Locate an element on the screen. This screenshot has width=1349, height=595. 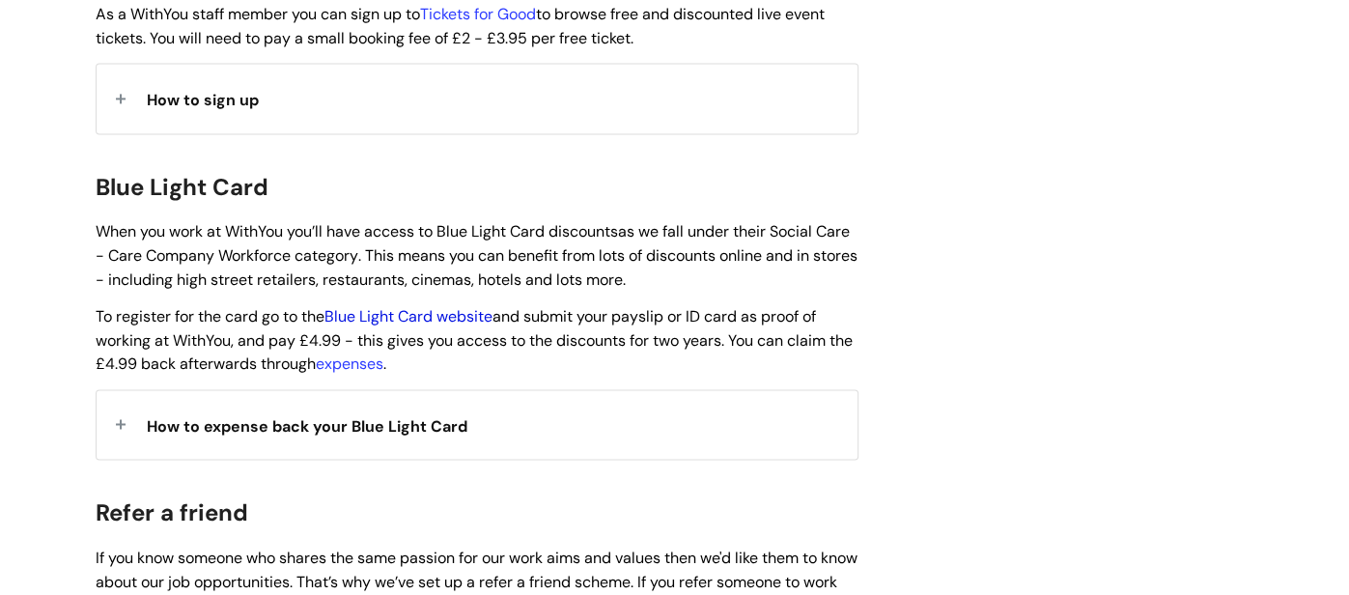
span: Blue Light Card is located at coordinates (182, 186).